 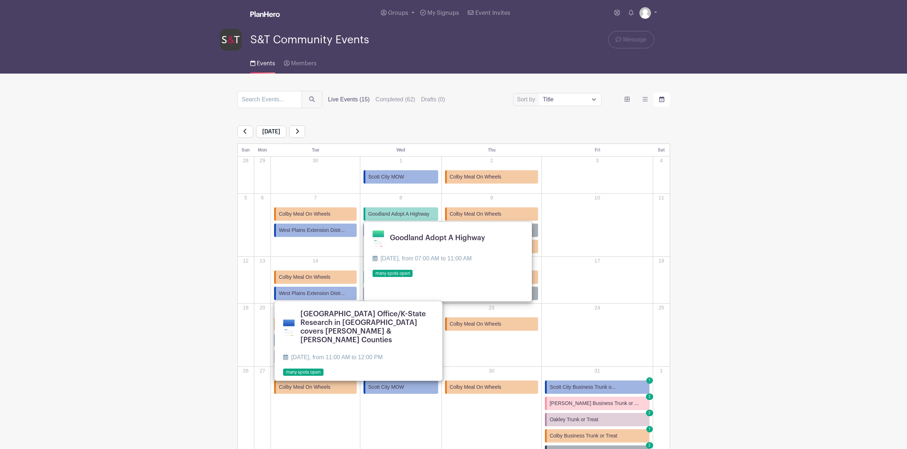 What do you see at coordinates (398, 13) in the screenshot?
I see `span: Groups` at bounding box center [398, 13].